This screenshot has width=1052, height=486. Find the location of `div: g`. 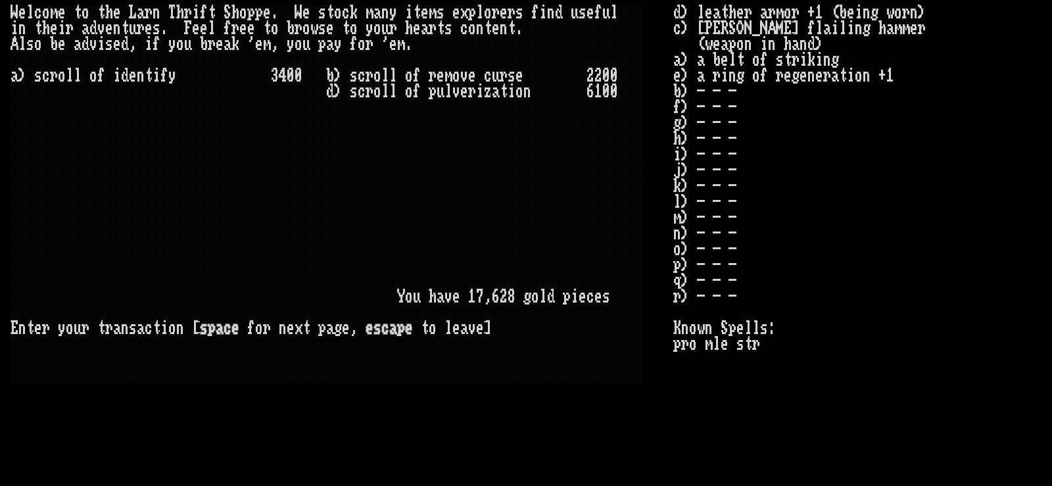

div: g is located at coordinates (527, 297).